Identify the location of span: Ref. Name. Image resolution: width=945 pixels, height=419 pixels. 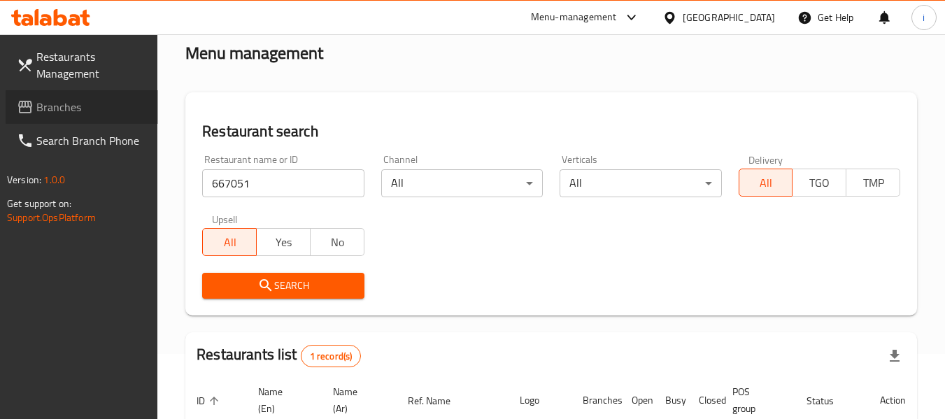
(438, 401).